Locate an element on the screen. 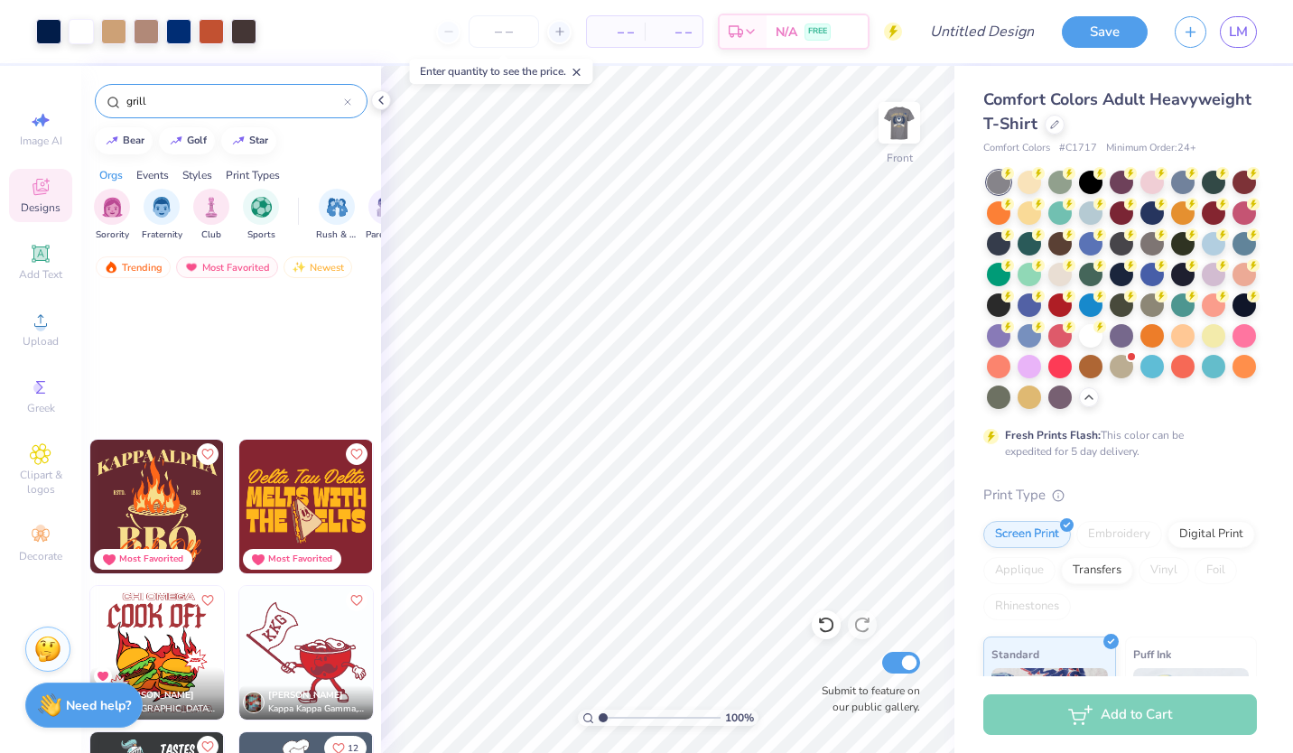 The image size is (1293, 753). span: Sports is located at coordinates (261, 235).